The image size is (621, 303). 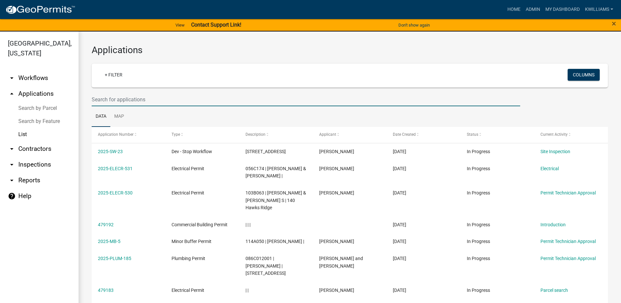 I want to click on a: 2025-MB-5, so click(x=109, y=241).